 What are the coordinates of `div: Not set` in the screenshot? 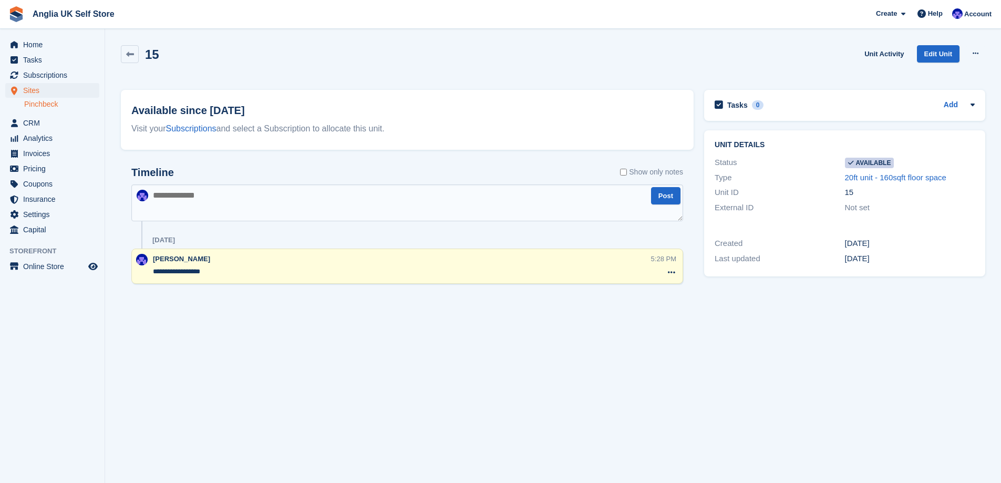 It's located at (909, 207).